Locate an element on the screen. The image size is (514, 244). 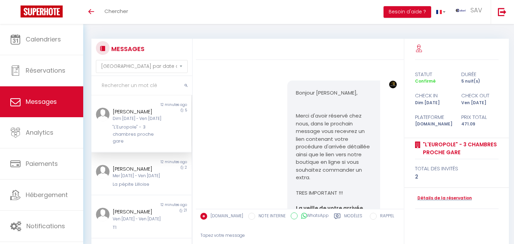
div: 471.09 is located at coordinates (480, 124).